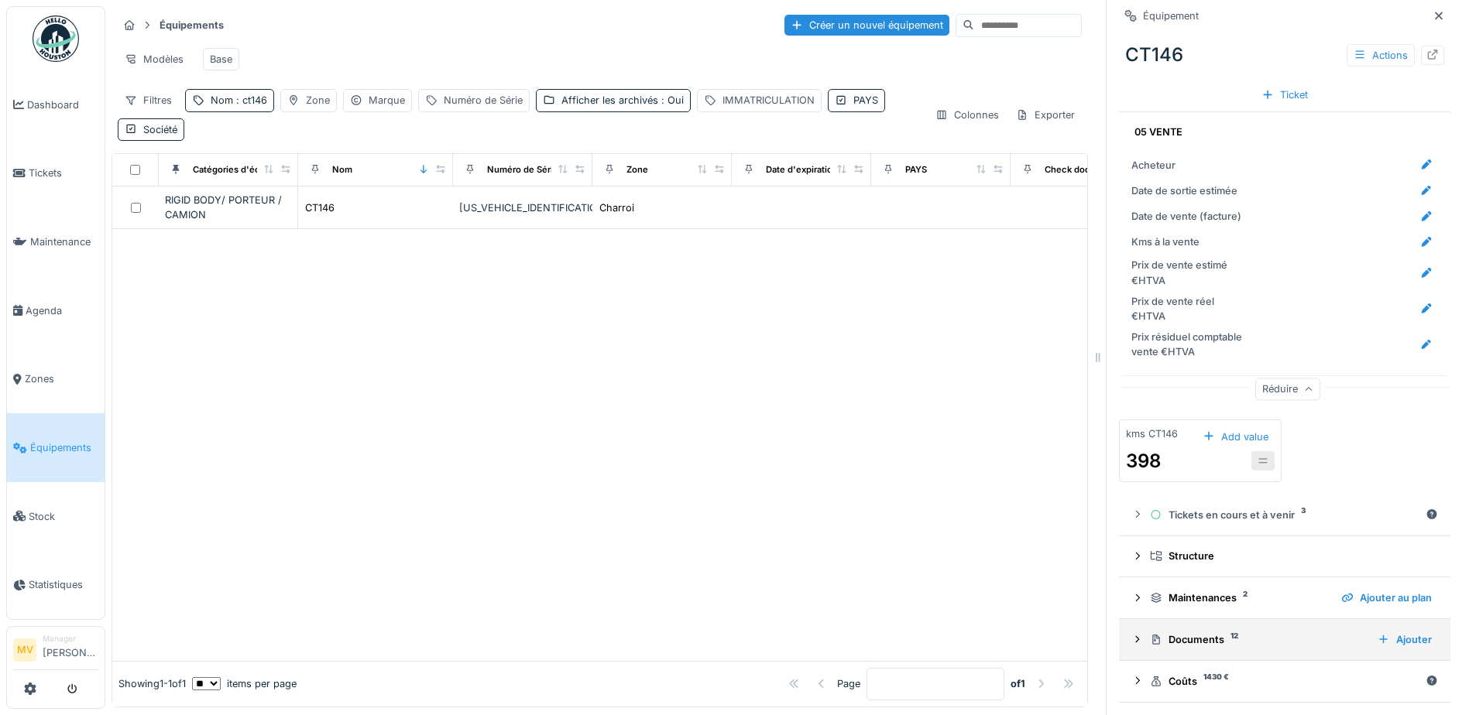 Image resolution: width=1469 pixels, height=715 pixels. Describe the element at coordinates (1189, 242) in the screenshot. I see `div: Kms à la vente` at that location.